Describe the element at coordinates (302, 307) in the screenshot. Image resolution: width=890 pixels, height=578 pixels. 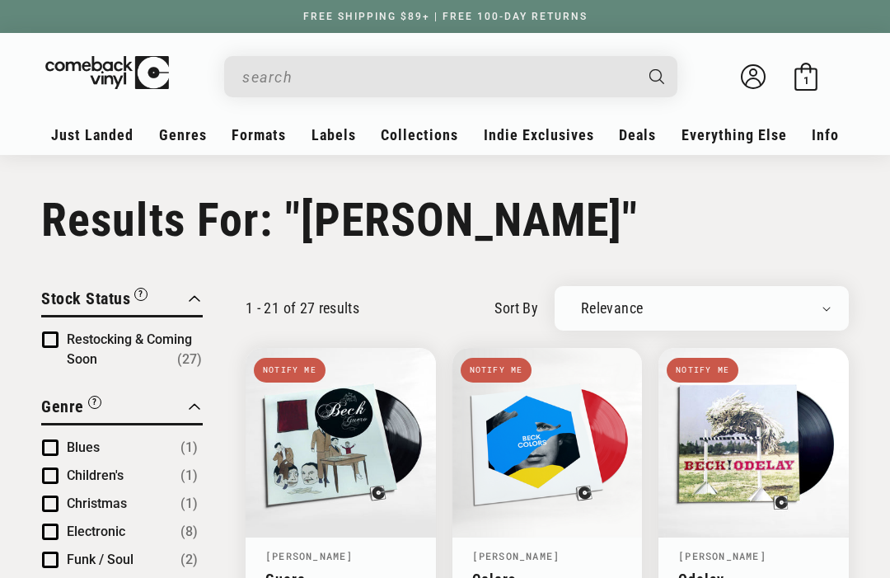
I see `p: 1 - 21 of 27 results` at that location.